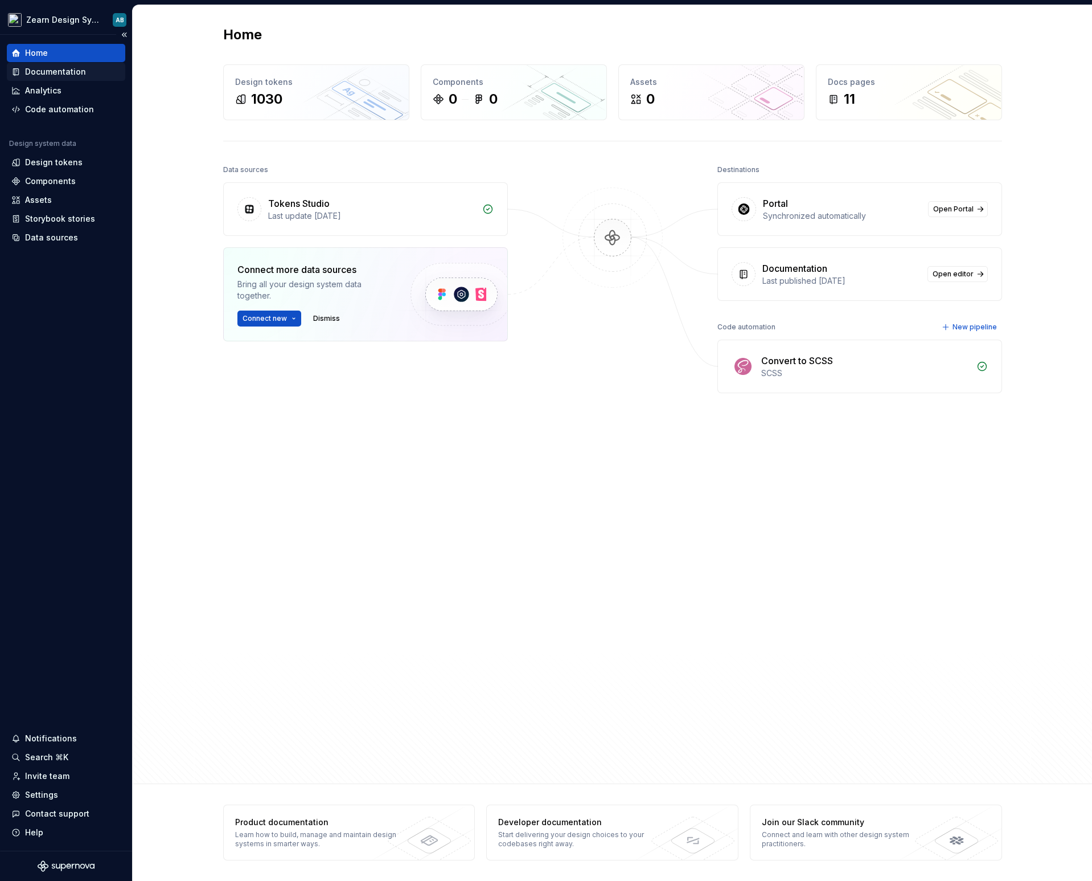 The image size is (1092, 881). I want to click on div: Storybook stories, so click(60, 219).